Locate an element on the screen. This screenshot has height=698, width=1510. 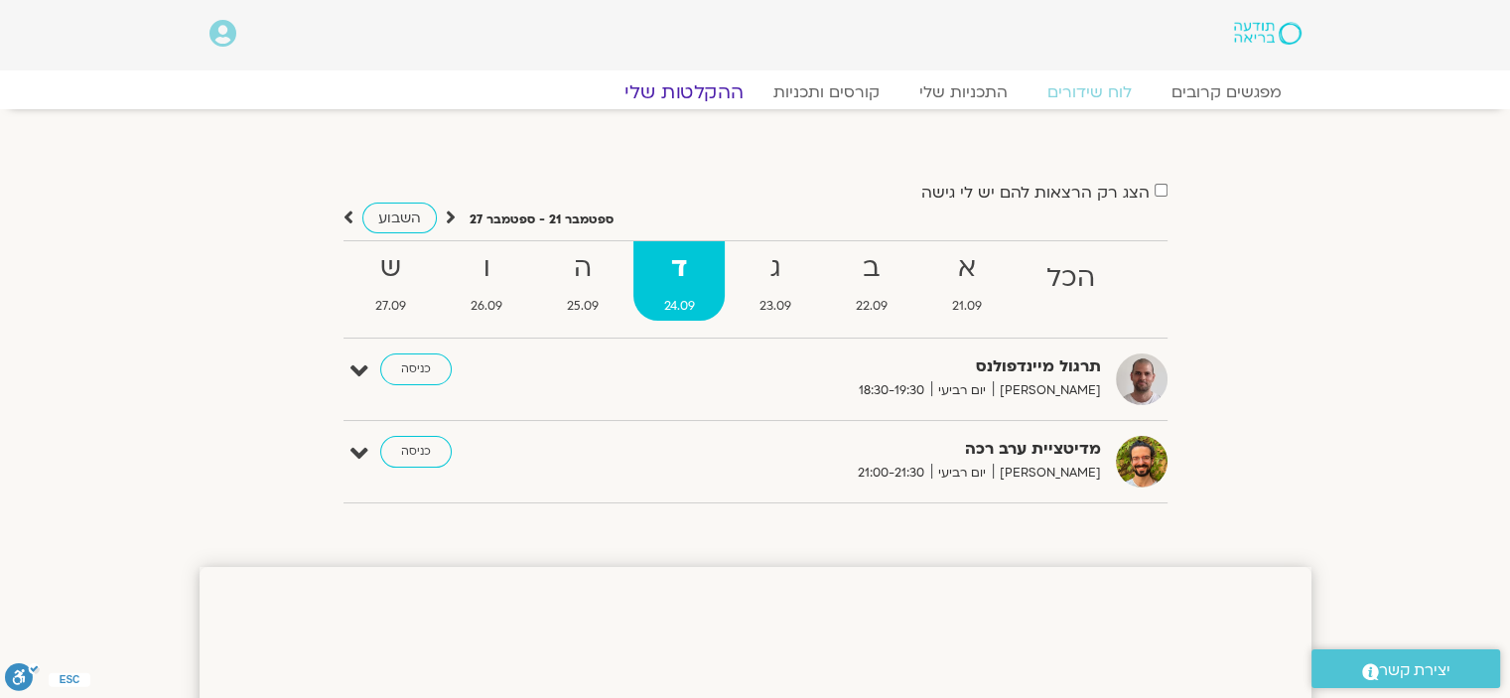
a: מפגשים קרובים is located at coordinates (1226, 92).